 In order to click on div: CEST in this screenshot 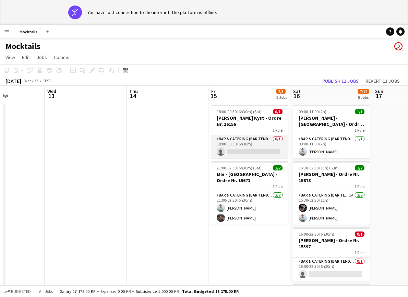, I will do `click(47, 81)`.